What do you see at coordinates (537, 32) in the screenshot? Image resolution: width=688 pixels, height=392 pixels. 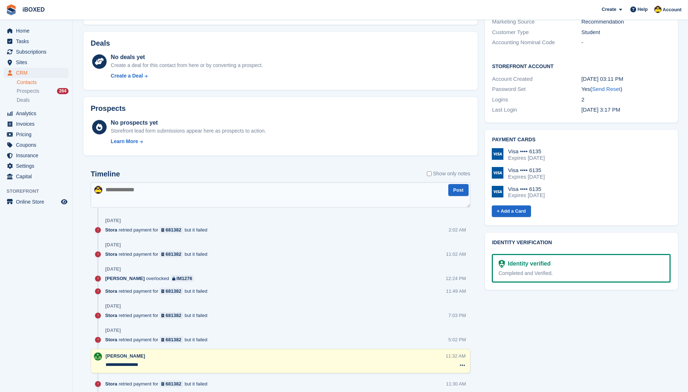 I see `div: Customer Type` at bounding box center [537, 32].